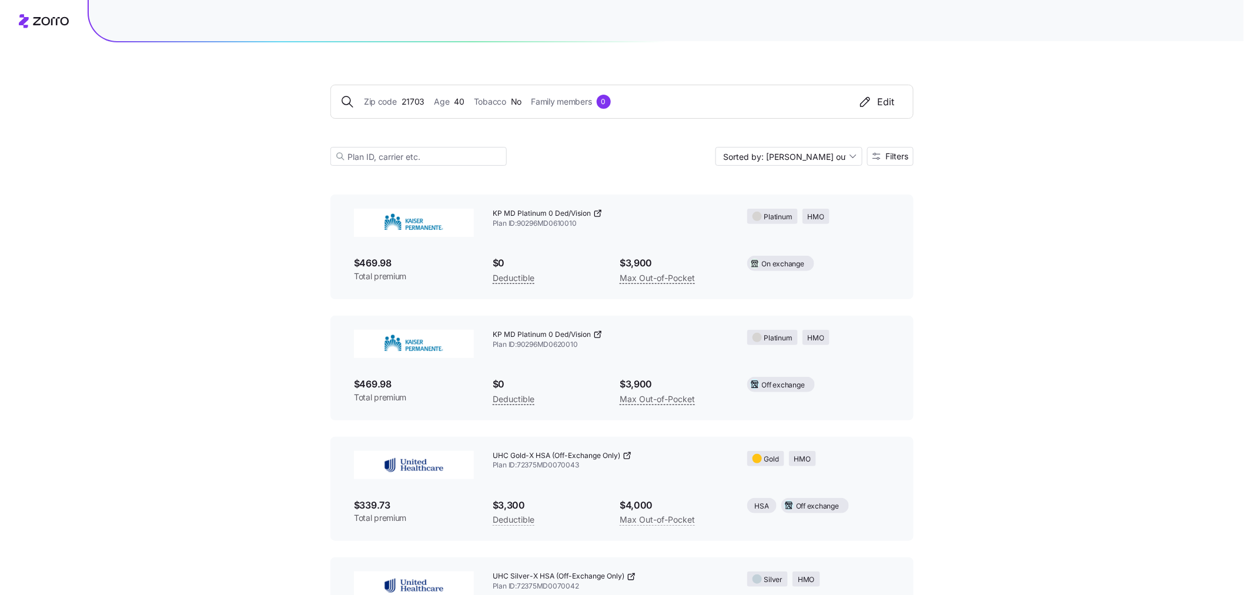  I want to click on span: 21703, so click(413, 102).